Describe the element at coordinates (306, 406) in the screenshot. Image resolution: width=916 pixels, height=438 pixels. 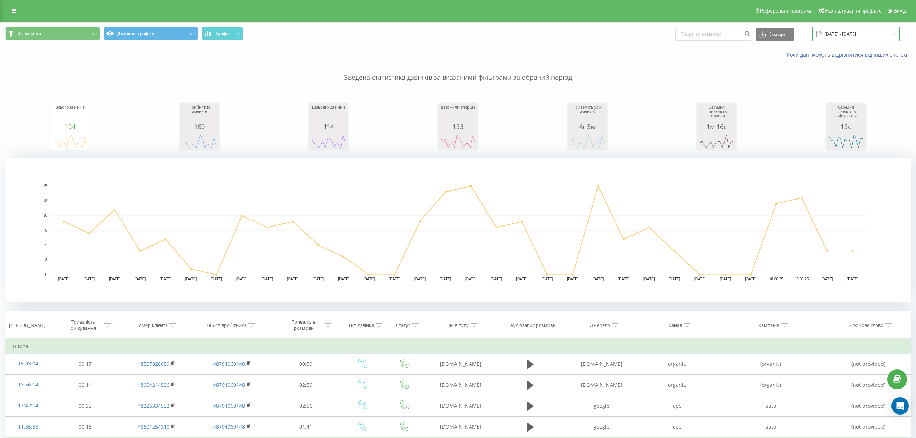
I see `td: 02:56` at that location.